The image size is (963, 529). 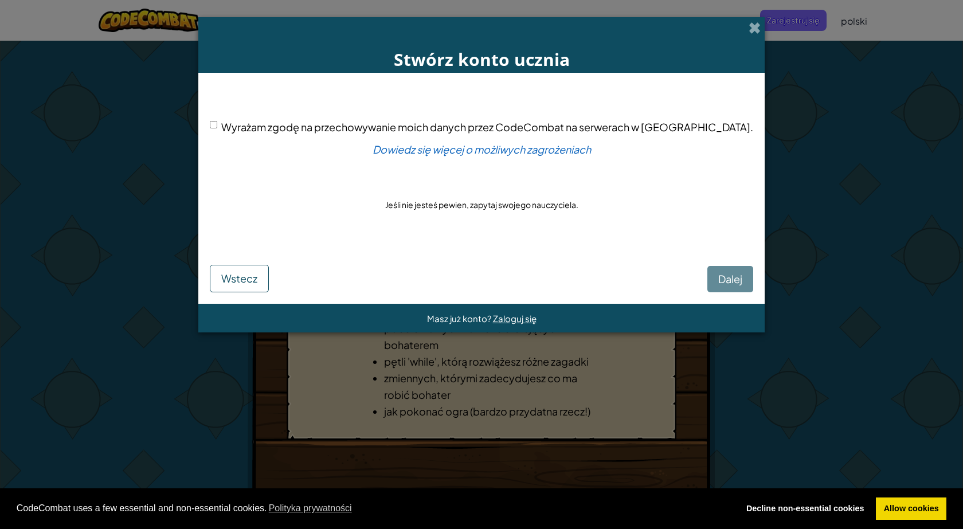 I want to click on span: CodeCombat uses a few essential and non-essential cookies., so click(x=373, y=508).